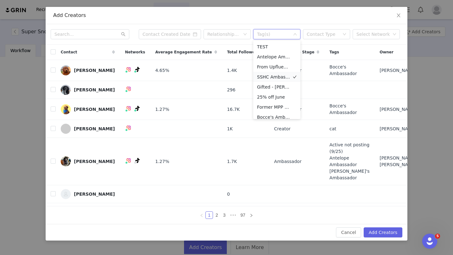 This screenshot has width=453, height=255. What do you see at coordinates (277, 97) in the screenshot?
I see `li: 25% off June` at bounding box center [277, 97].